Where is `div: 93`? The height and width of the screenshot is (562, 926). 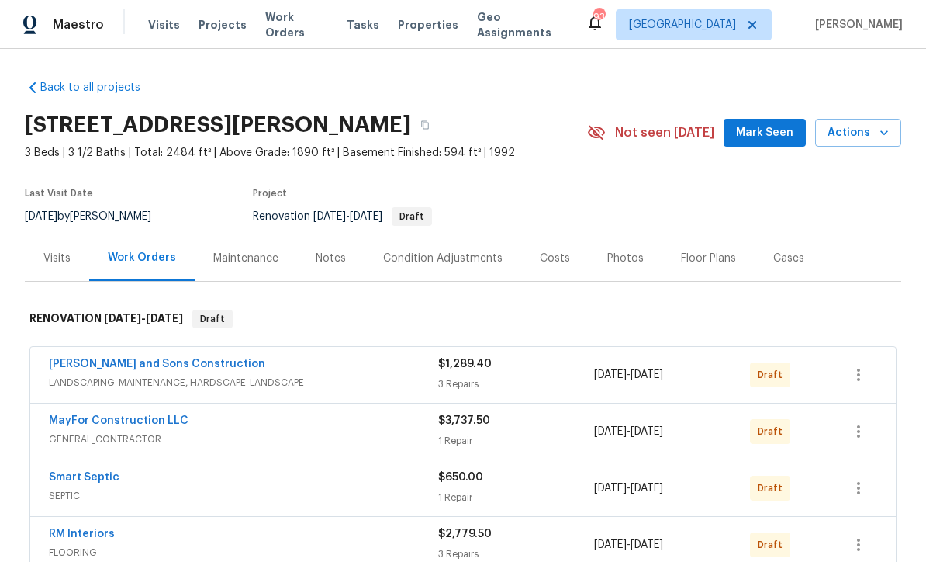 div: 93 is located at coordinates (599, 17).